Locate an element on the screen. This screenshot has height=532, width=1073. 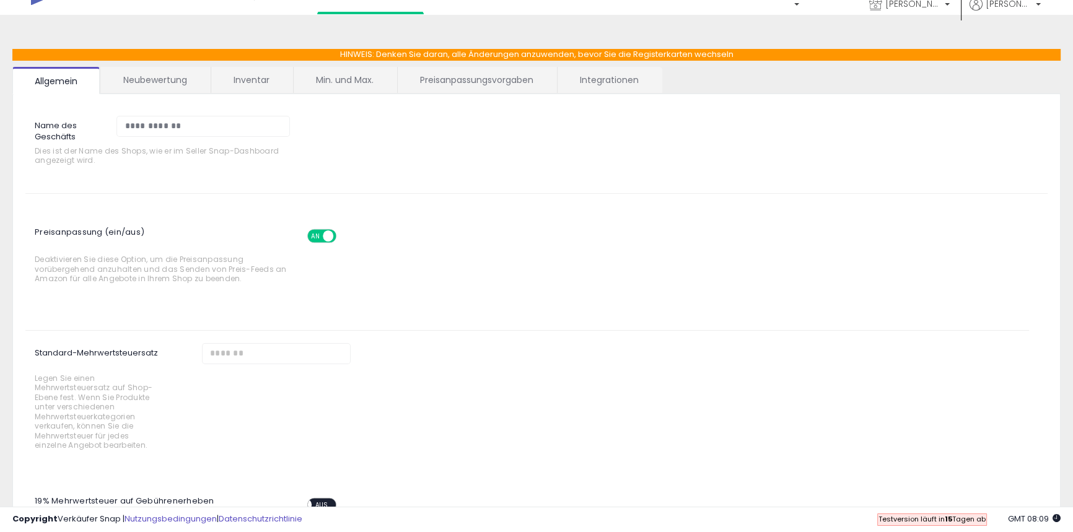
font: erheben is located at coordinates (196, 501).